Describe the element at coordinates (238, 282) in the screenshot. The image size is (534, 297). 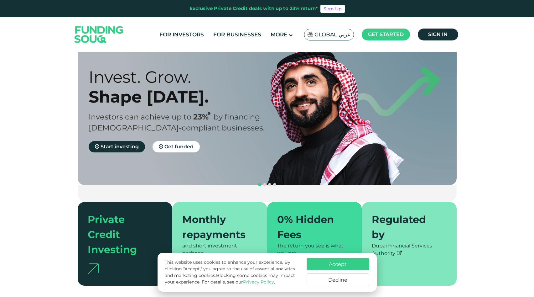
I see `span: For details, see our .` at that location.